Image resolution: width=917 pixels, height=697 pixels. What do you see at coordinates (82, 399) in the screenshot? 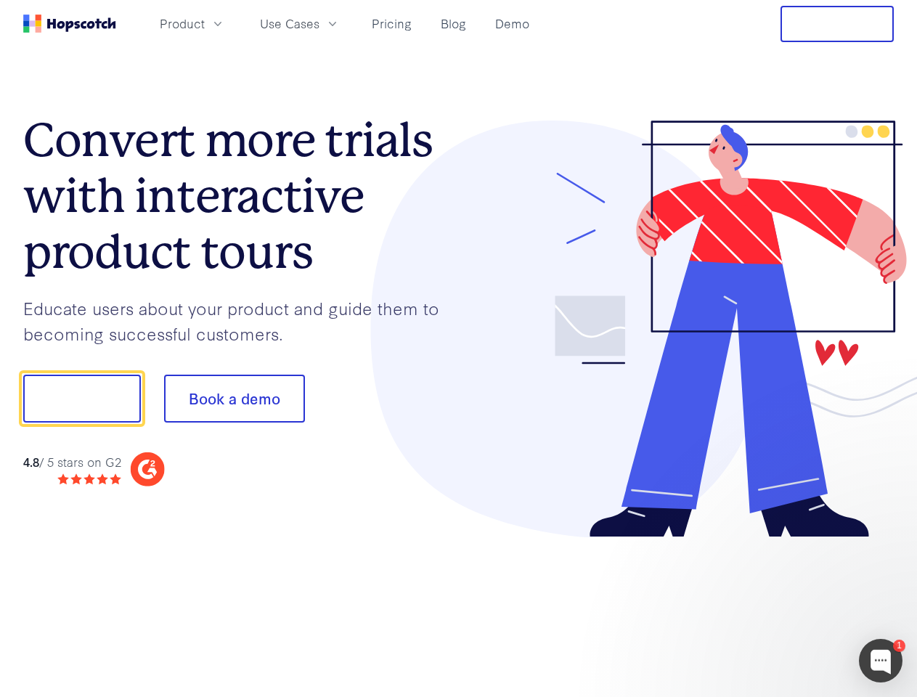
I see `button: Show me!` at bounding box center [82, 399].